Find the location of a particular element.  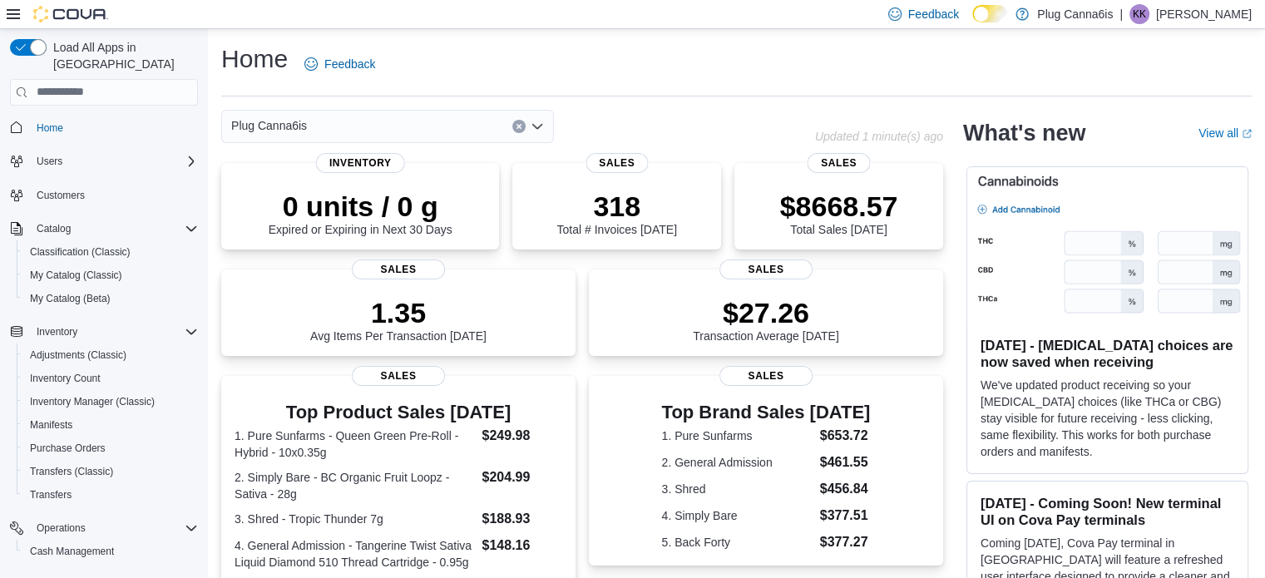

button: Clear input is located at coordinates (519, 126).